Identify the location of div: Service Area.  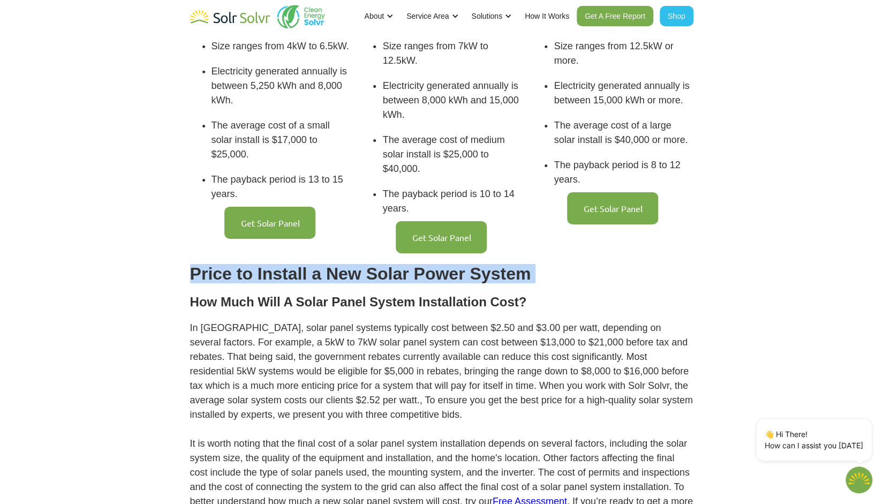
(427, 16).